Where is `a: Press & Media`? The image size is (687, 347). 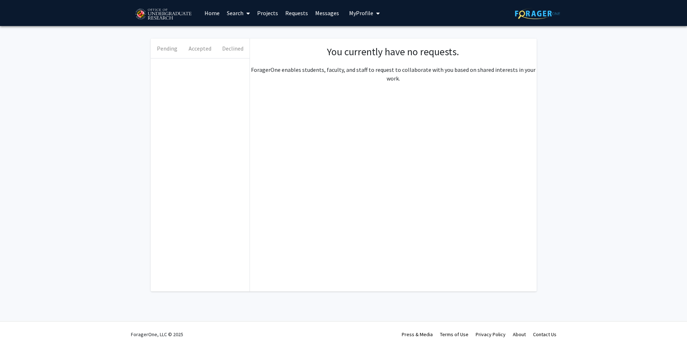
a: Press & Media is located at coordinates (418, 334).